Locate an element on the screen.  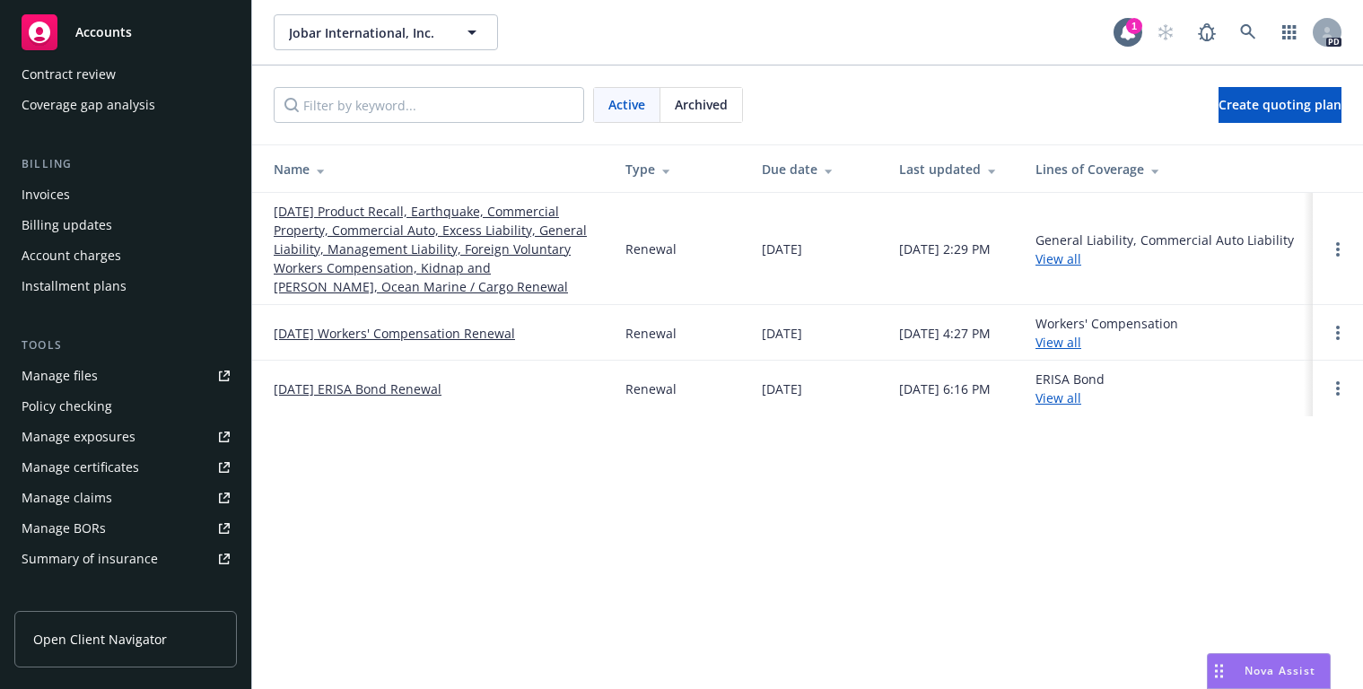
div: Manage BORs is located at coordinates (64, 529).